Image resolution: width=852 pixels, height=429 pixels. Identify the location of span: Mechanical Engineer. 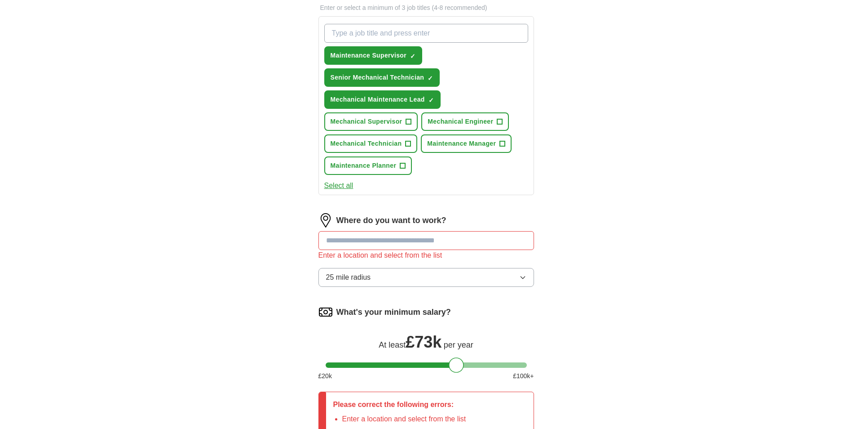
(461, 121).